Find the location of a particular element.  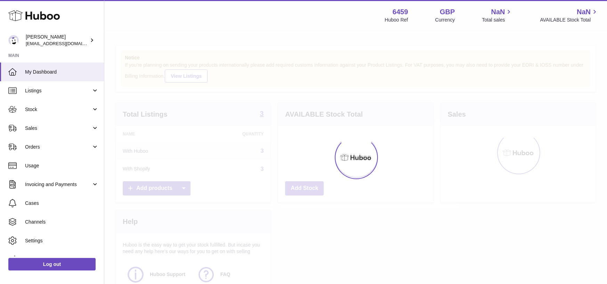

a: NaN Total sales is located at coordinates (497, 15).